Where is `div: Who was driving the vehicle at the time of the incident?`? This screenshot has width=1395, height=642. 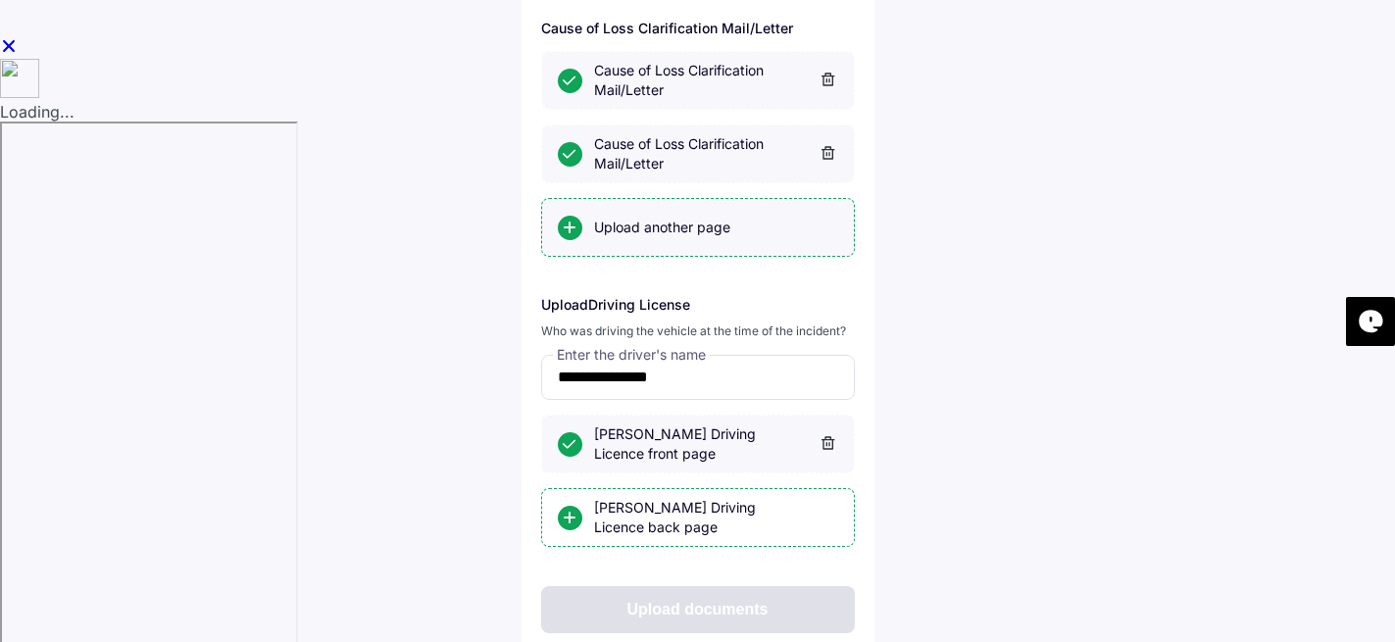 div: Who was driving the vehicle at the time of the incident? is located at coordinates (698, 331).